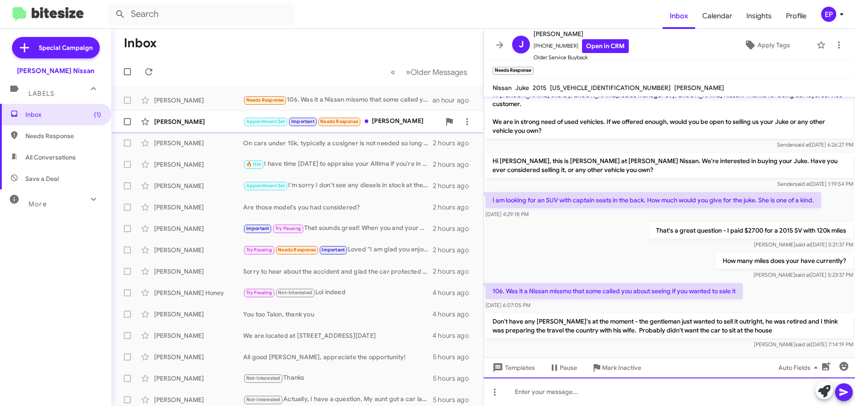 The width and height of the screenshot is (855, 406). What do you see at coordinates (513, 71) in the screenshot?
I see `small: Needs Response` at bounding box center [513, 71].